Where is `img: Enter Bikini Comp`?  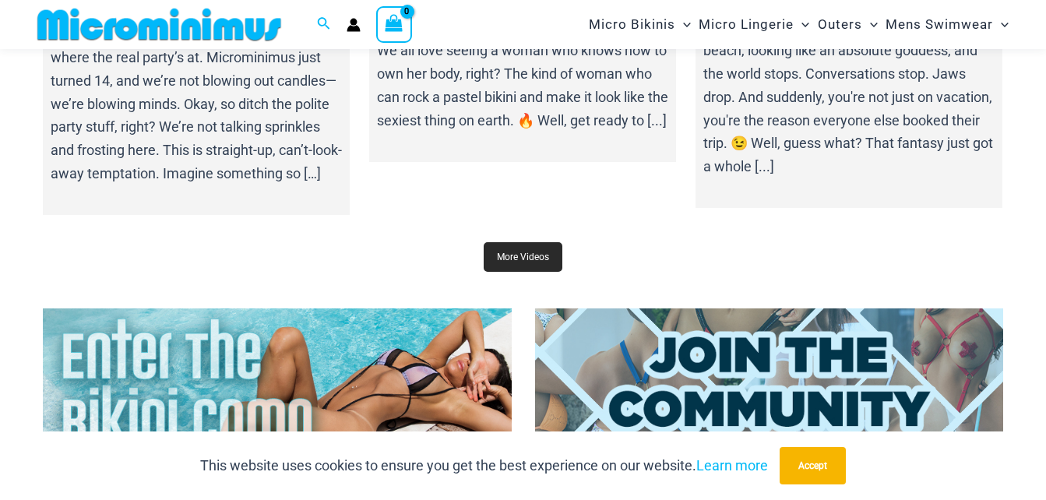 img: Enter Bikini Comp is located at coordinates (277, 386).